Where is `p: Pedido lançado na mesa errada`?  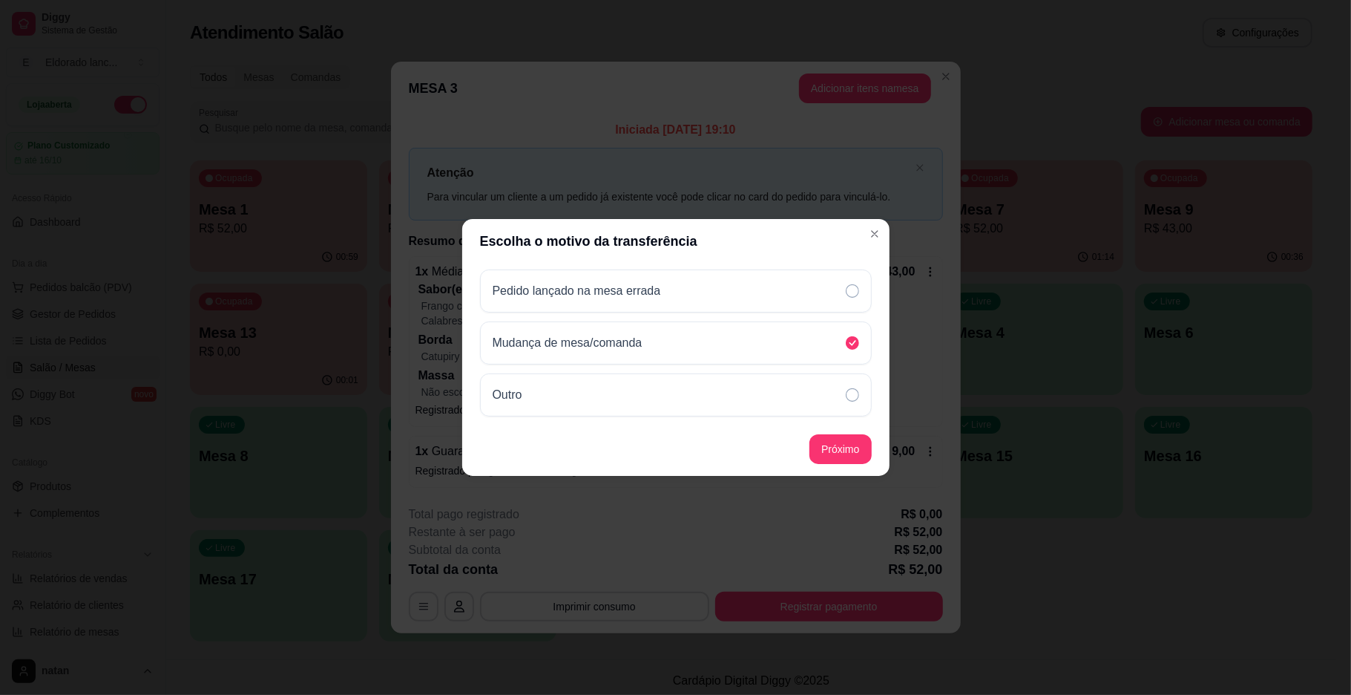 p: Pedido lançado na mesa errada is located at coordinates (577, 291).